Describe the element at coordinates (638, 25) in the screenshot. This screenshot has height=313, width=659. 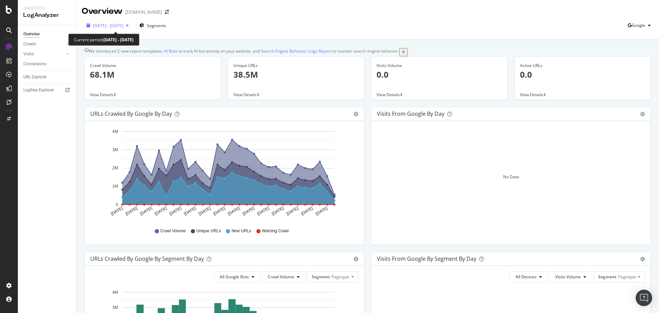
I see `span: Google` at that location.